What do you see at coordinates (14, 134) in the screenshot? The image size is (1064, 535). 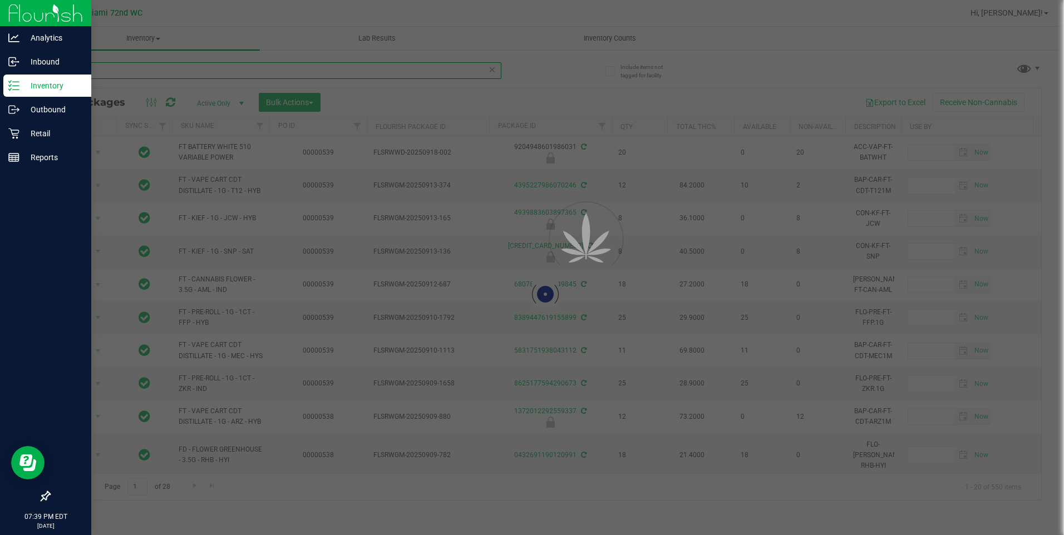 I see `inline-svg: Retail` at bounding box center [14, 134].